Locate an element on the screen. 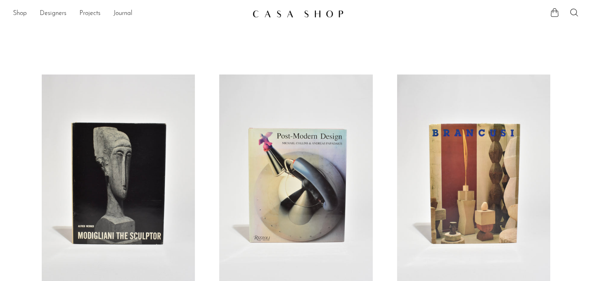 This screenshot has width=592, height=281. a: Journal is located at coordinates (123, 14).